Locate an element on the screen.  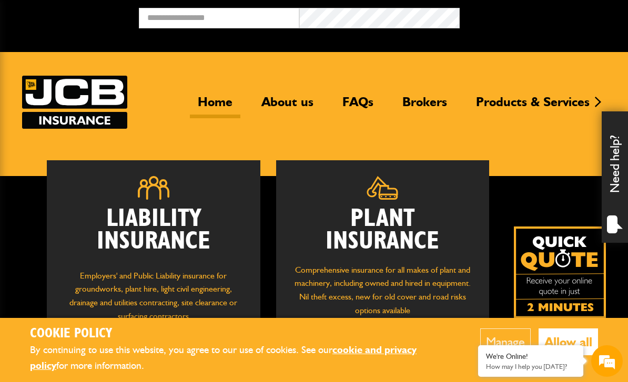
p: How may I help you today? is located at coordinates (530, 366).